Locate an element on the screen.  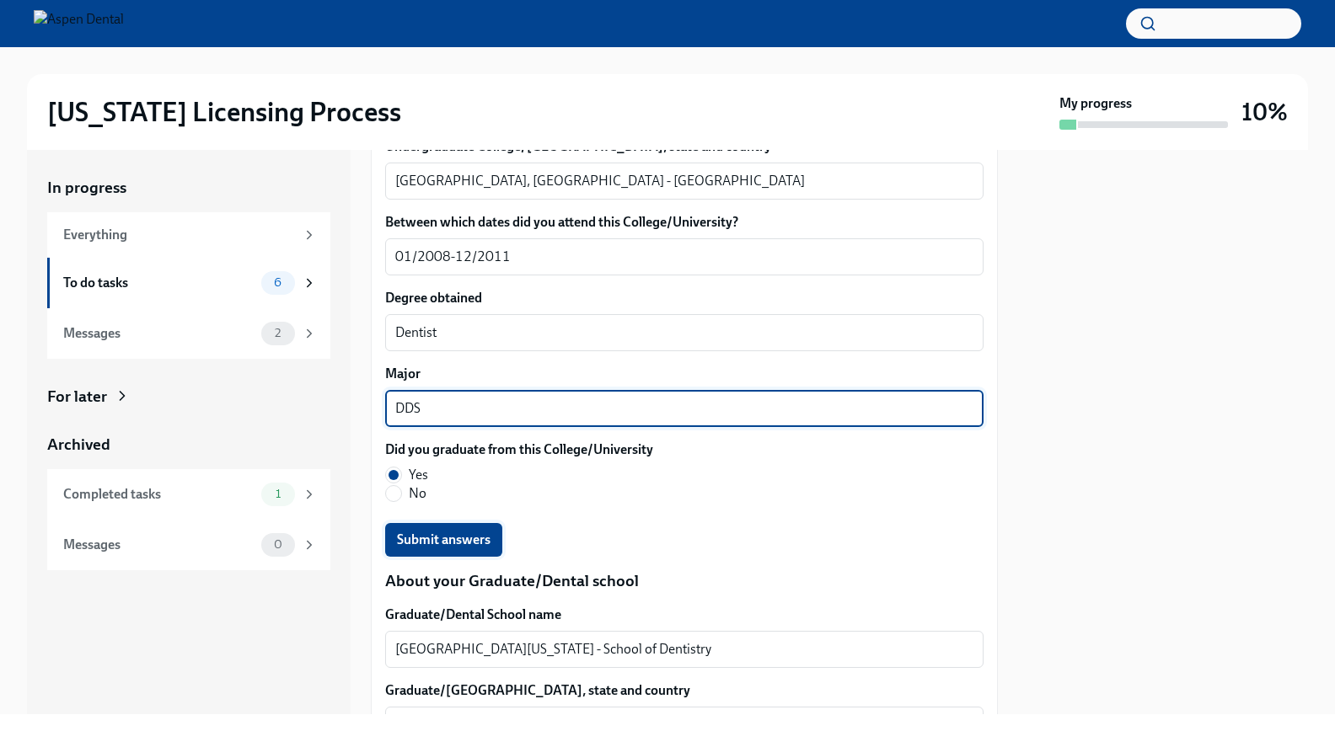
a: For later is located at coordinates (189, 397).